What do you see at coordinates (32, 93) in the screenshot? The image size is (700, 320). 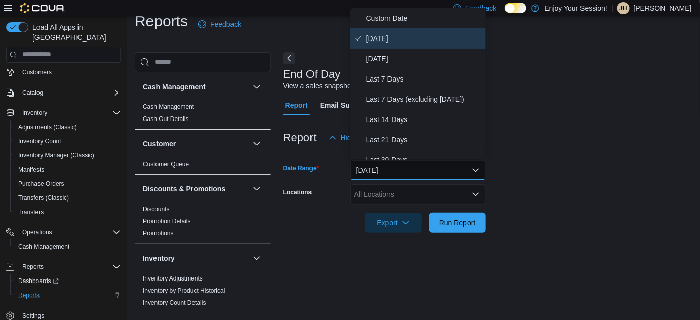 I see `span: Catalog` at bounding box center [32, 93].